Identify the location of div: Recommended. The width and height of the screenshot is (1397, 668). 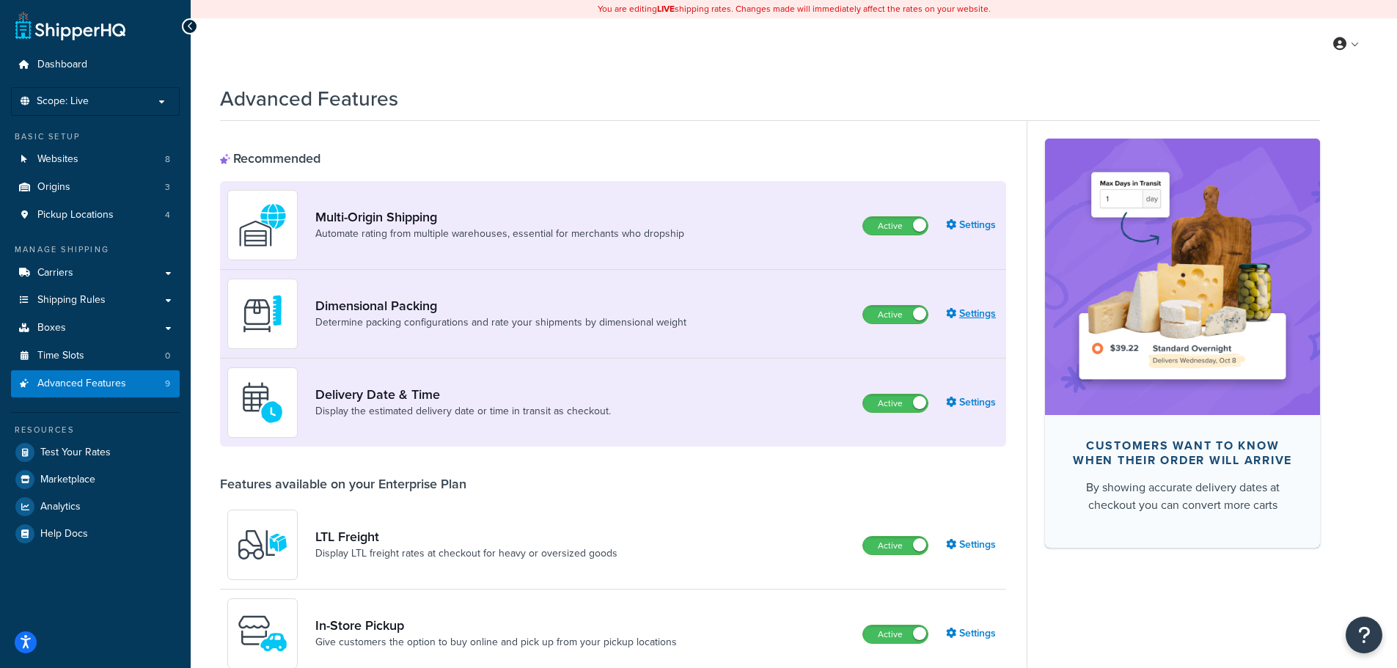
(270, 158).